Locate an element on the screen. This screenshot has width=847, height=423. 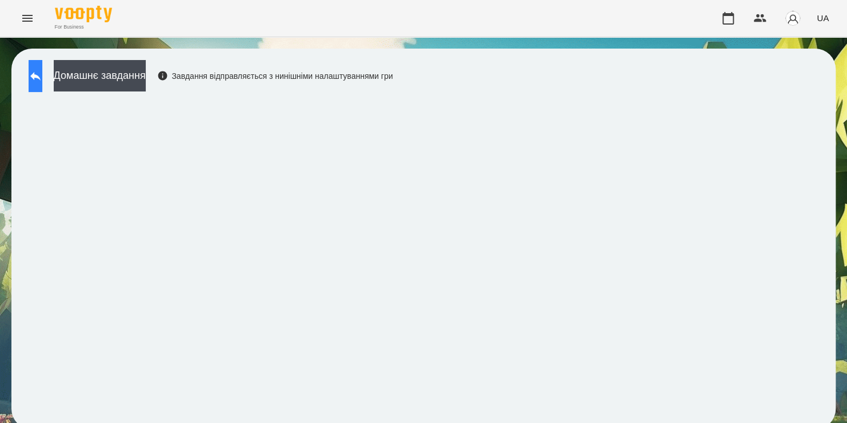
img: avatar_s.png is located at coordinates (793, 18).